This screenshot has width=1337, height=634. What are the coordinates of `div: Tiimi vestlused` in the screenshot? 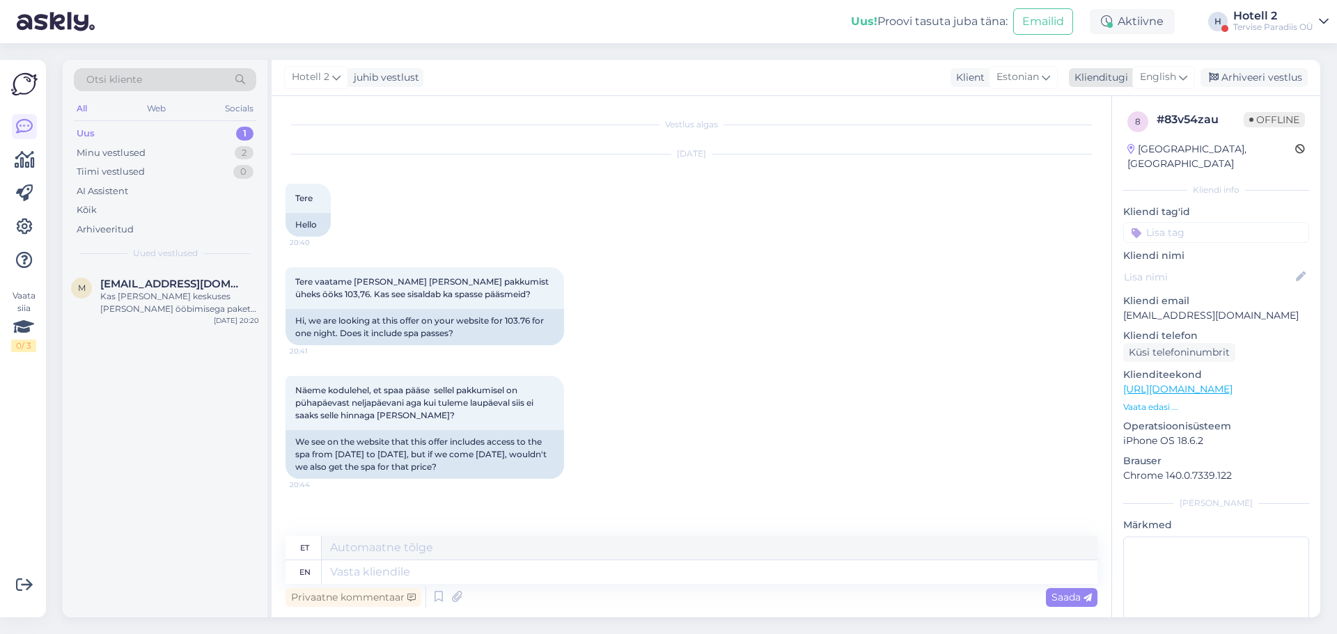 It's located at (111, 172).